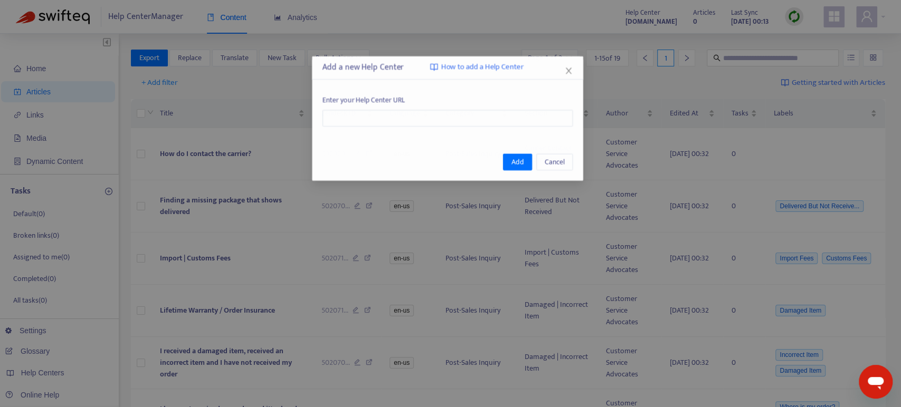 The height and width of the screenshot is (407, 901). I want to click on span: Enter your Help Center URL, so click(451, 97).